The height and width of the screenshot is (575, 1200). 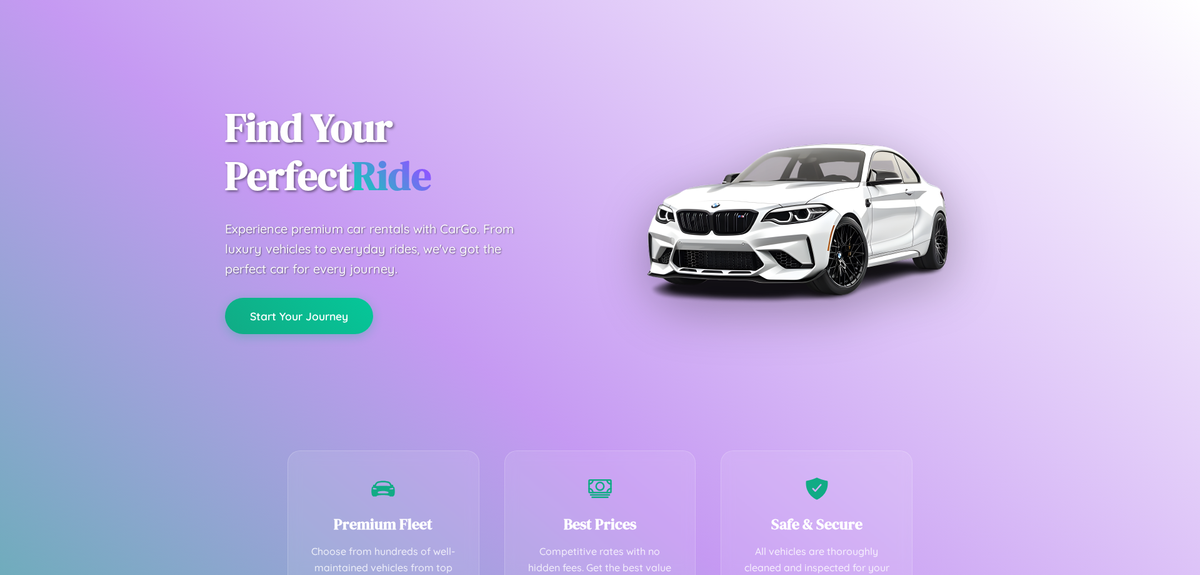 What do you see at coordinates (816, 523) in the screenshot?
I see `h3: Safe & Secure` at bounding box center [816, 523].